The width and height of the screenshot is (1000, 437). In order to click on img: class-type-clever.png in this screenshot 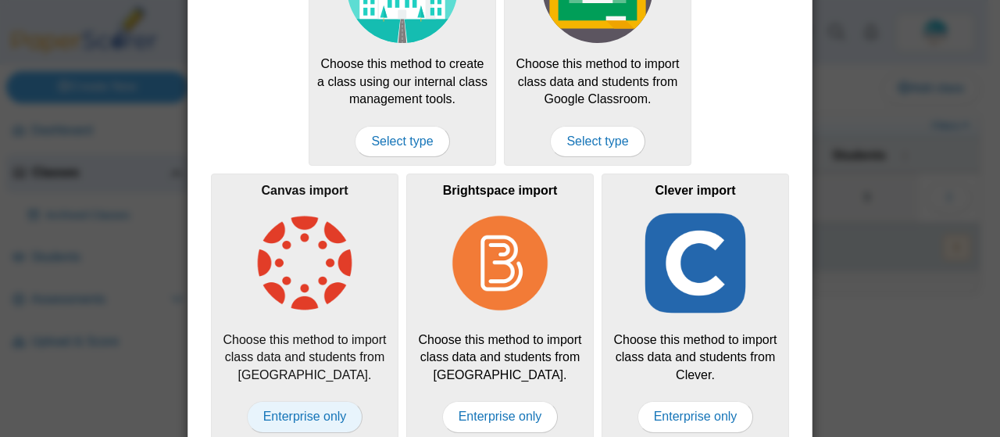, I will do `click(695, 263)`.